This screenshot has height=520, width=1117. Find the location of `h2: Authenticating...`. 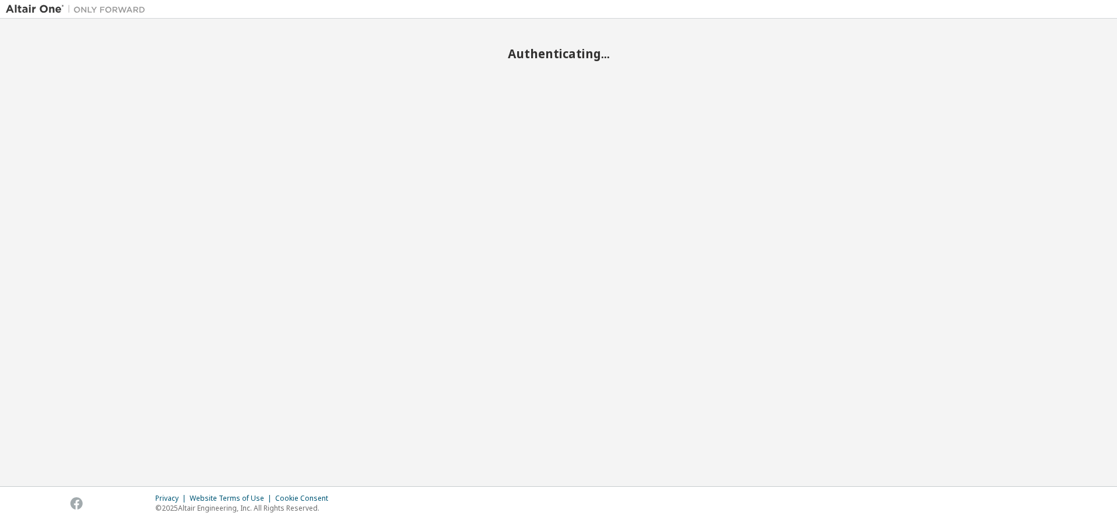

h2: Authenticating... is located at coordinates (559, 54).